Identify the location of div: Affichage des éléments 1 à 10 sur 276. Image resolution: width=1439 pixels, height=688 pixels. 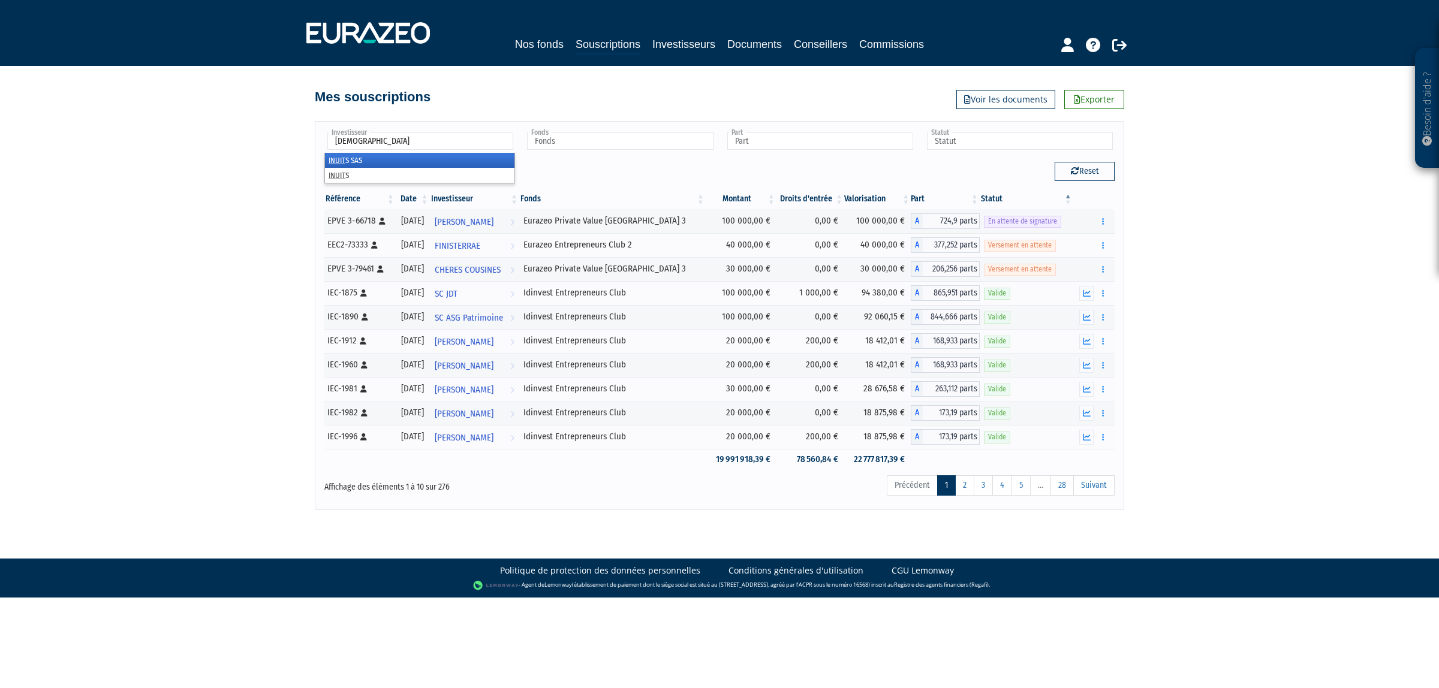
(484, 484).